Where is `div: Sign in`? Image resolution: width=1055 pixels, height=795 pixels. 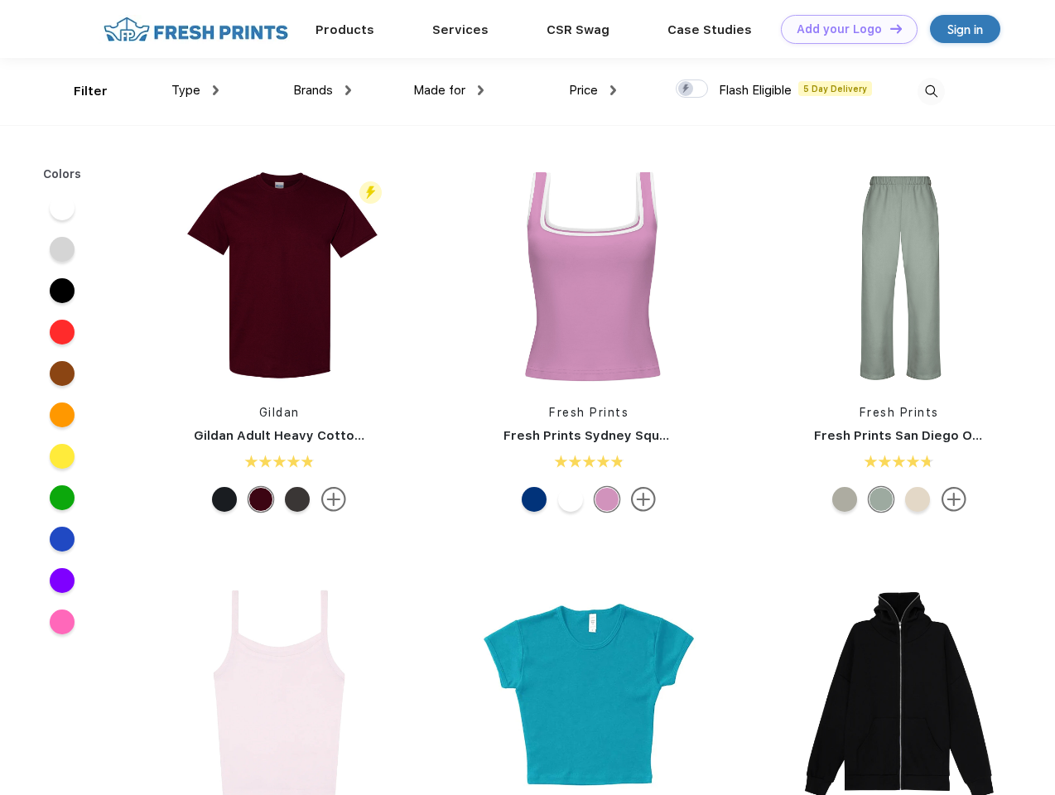 div: Sign in is located at coordinates (965, 29).